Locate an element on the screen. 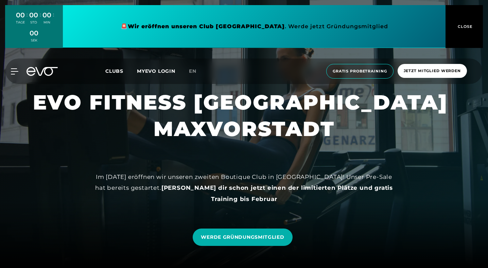 This screenshot has height=268, width=488. a: Clubs is located at coordinates (121, 71).